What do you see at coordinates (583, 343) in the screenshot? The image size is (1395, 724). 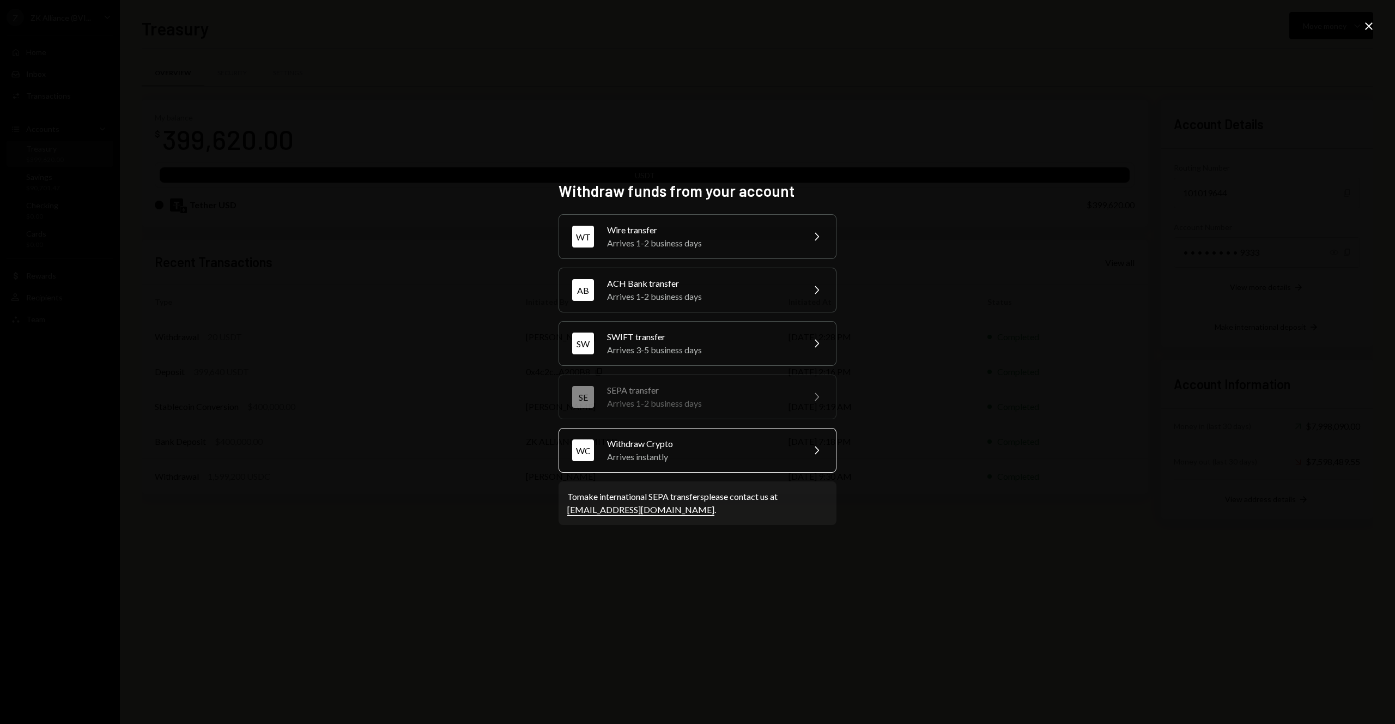 I see `div: SW` at bounding box center [583, 343].